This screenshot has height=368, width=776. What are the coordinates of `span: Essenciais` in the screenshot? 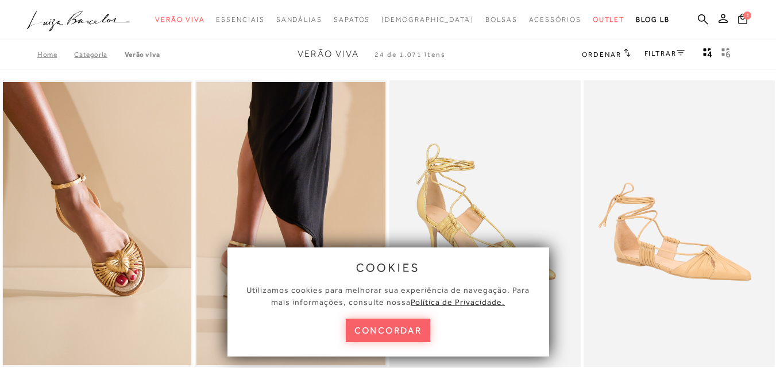 It's located at (240, 20).